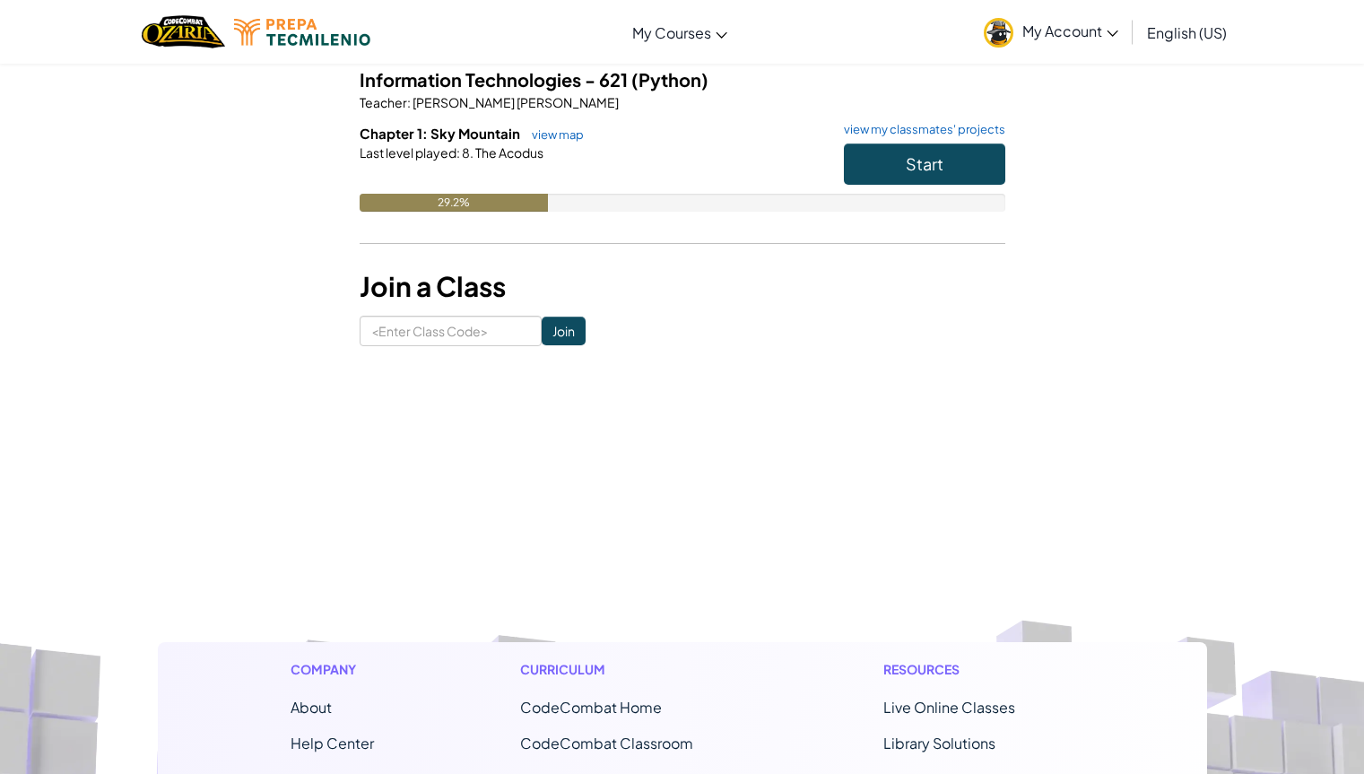  Describe the element at coordinates (450, 331) in the screenshot. I see `input: <Enter Class Code>` at that location.